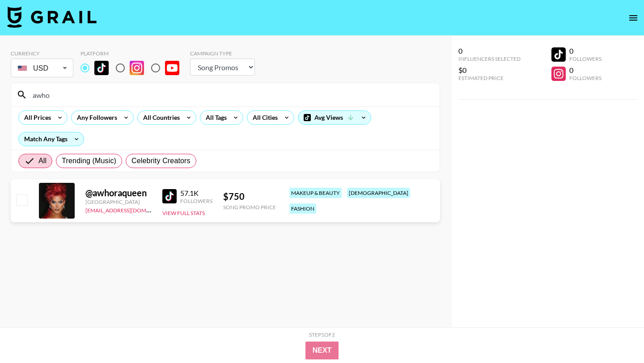 The width and height of the screenshot is (644, 363). Describe the element at coordinates (118, 193) in the screenshot. I see `div: @ awhoraqueen` at that location.